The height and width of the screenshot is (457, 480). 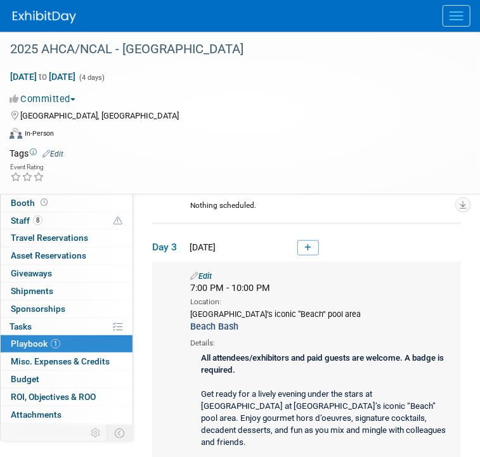 What do you see at coordinates (35, 344) in the screenshot?
I see `span: Playbook` at bounding box center [35, 344].